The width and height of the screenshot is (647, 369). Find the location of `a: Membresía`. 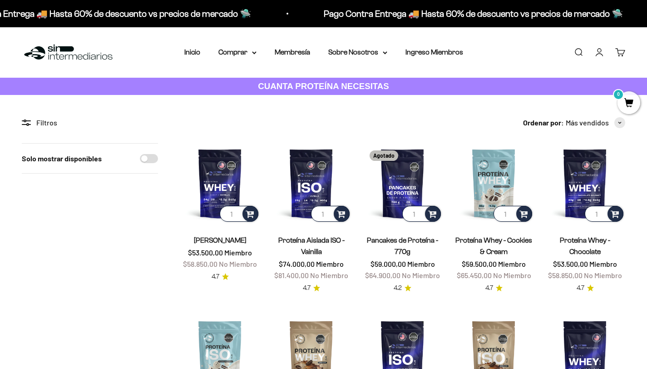

a: Membresía is located at coordinates (293, 52).